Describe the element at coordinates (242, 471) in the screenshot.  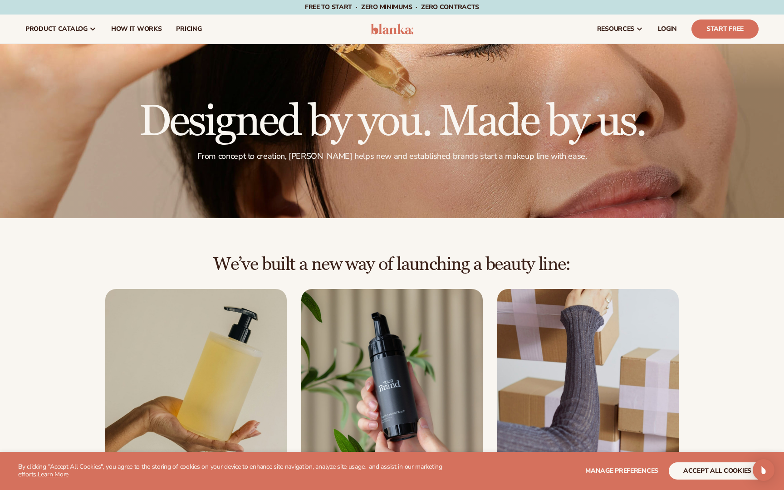
I see `p: By clicking "Accept All Cookies", you agree to the storing of cookies on your device to enhance s...` at that location.